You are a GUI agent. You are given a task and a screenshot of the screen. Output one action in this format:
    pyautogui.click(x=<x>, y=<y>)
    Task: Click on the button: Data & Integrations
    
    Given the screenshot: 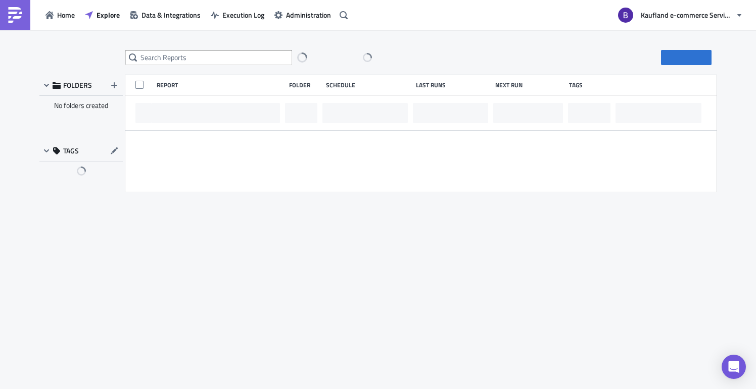 What is the action you would take?
    pyautogui.click(x=165, y=15)
    